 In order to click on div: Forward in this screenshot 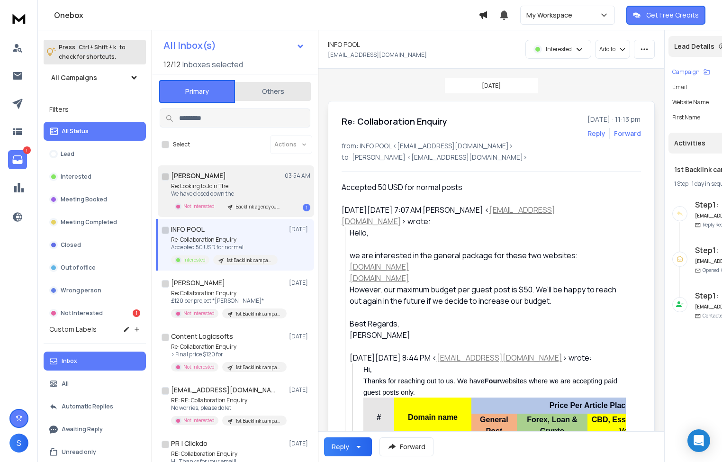, I will do `click(628, 134)`.